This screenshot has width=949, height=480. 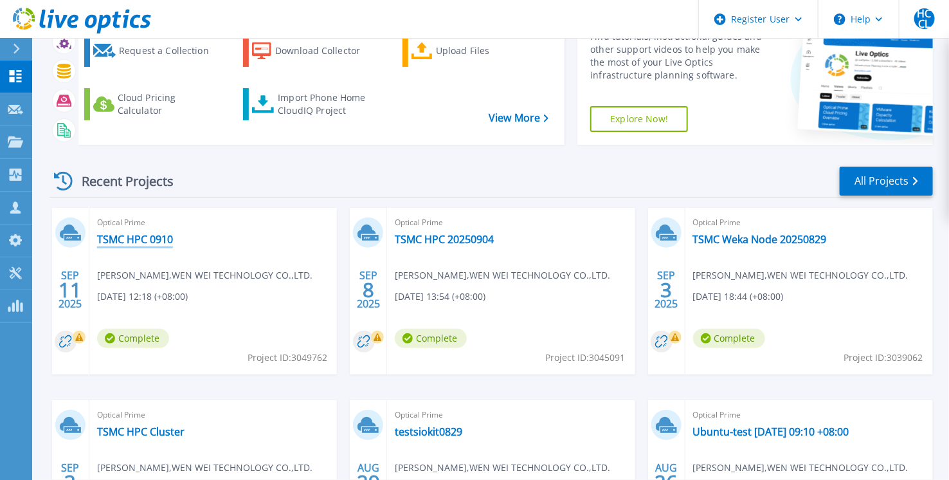 I want to click on span: 8, so click(x=368, y=289).